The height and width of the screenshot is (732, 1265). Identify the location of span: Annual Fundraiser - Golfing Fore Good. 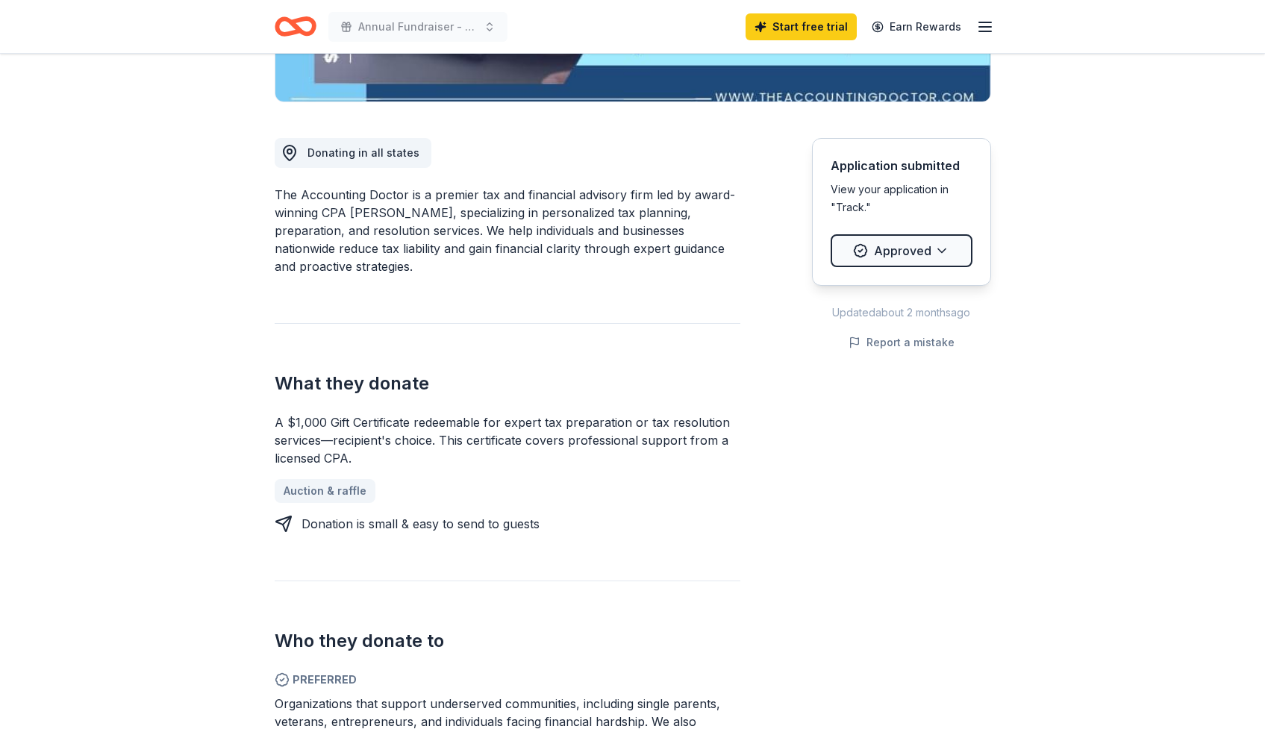
(418, 27).